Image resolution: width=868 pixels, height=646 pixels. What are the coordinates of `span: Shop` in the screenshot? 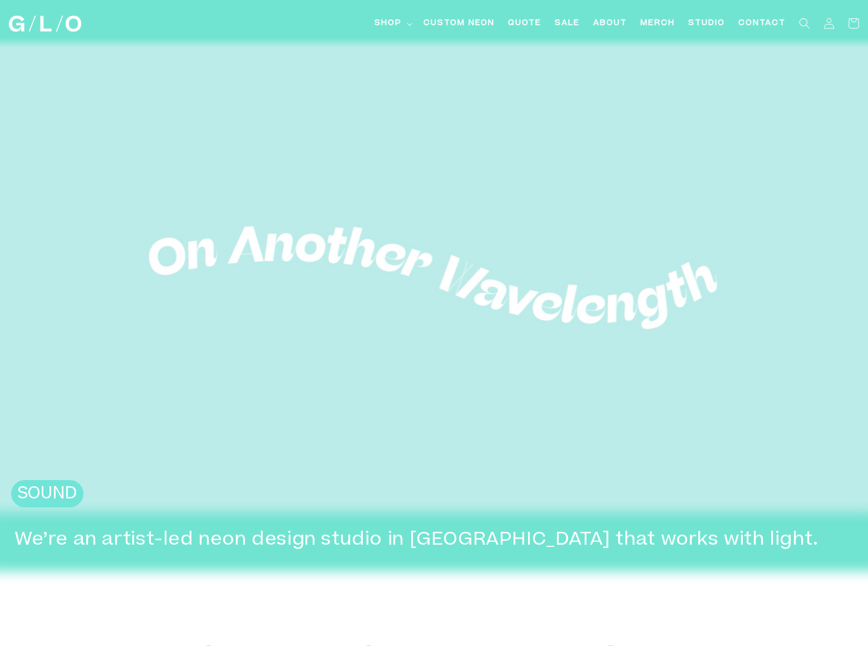 It's located at (388, 23).